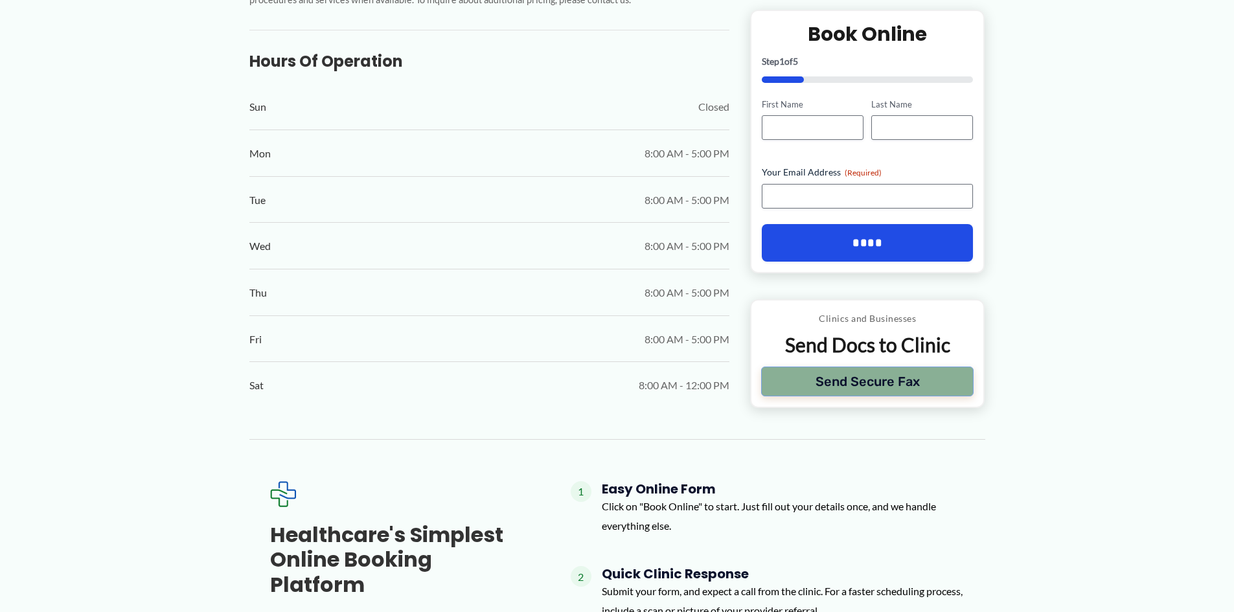 Image resolution: width=1234 pixels, height=612 pixels. I want to click on h3: Healthcare's simplest online booking platform, so click(400, 559).